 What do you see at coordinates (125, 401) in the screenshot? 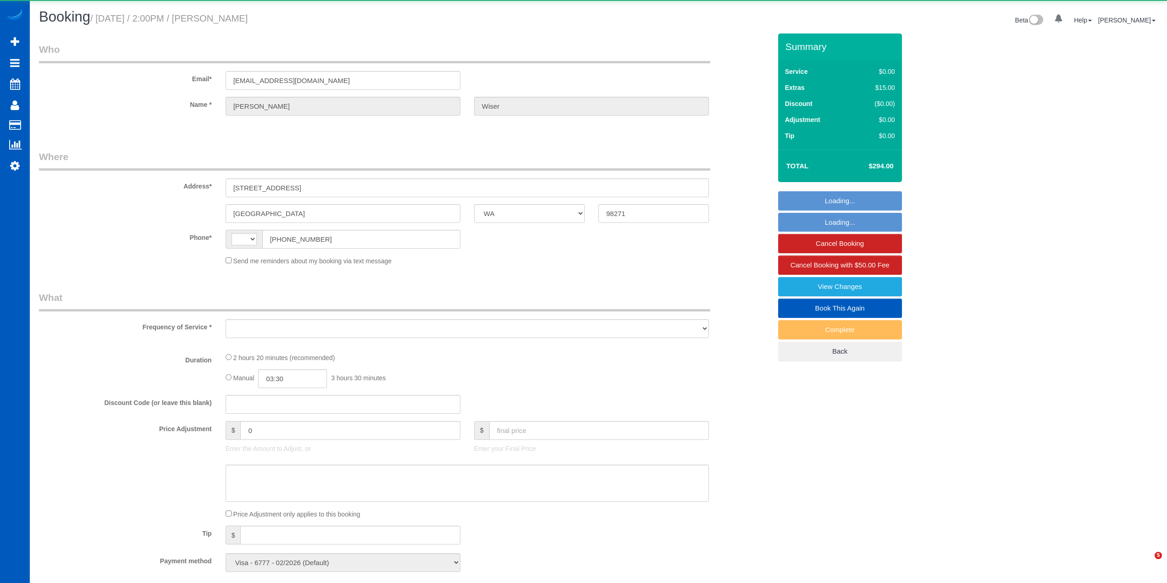
I see `label: Discount Code (or leave this blank)` at bounding box center [125, 401].